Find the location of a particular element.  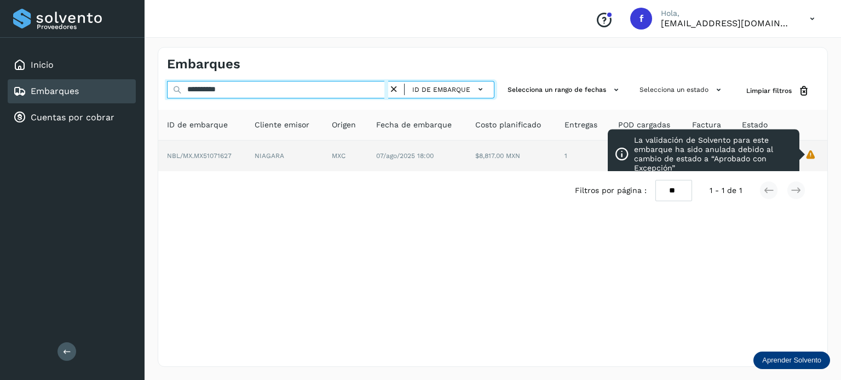

p: fyc3@mexamerik.com is located at coordinates (726, 23).